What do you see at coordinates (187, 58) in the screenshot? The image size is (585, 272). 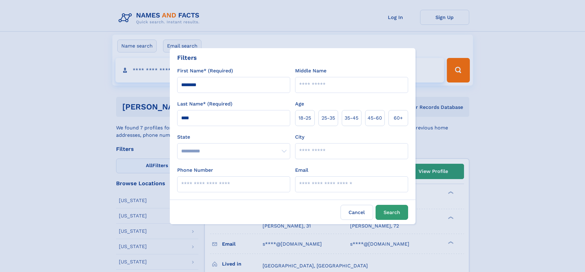 I see `div: Filters` at bounding box center [187, 58].